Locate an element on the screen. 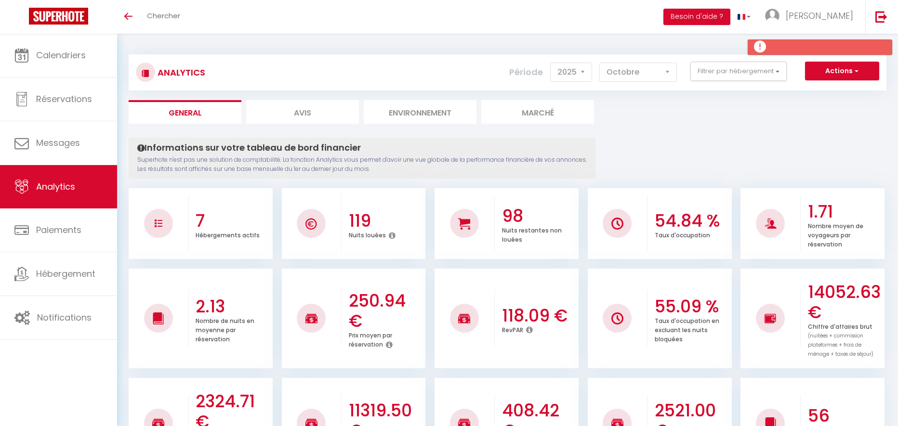 This screenshot has width=898, height=426. h3: 56 is located at coordinates (845, 416).